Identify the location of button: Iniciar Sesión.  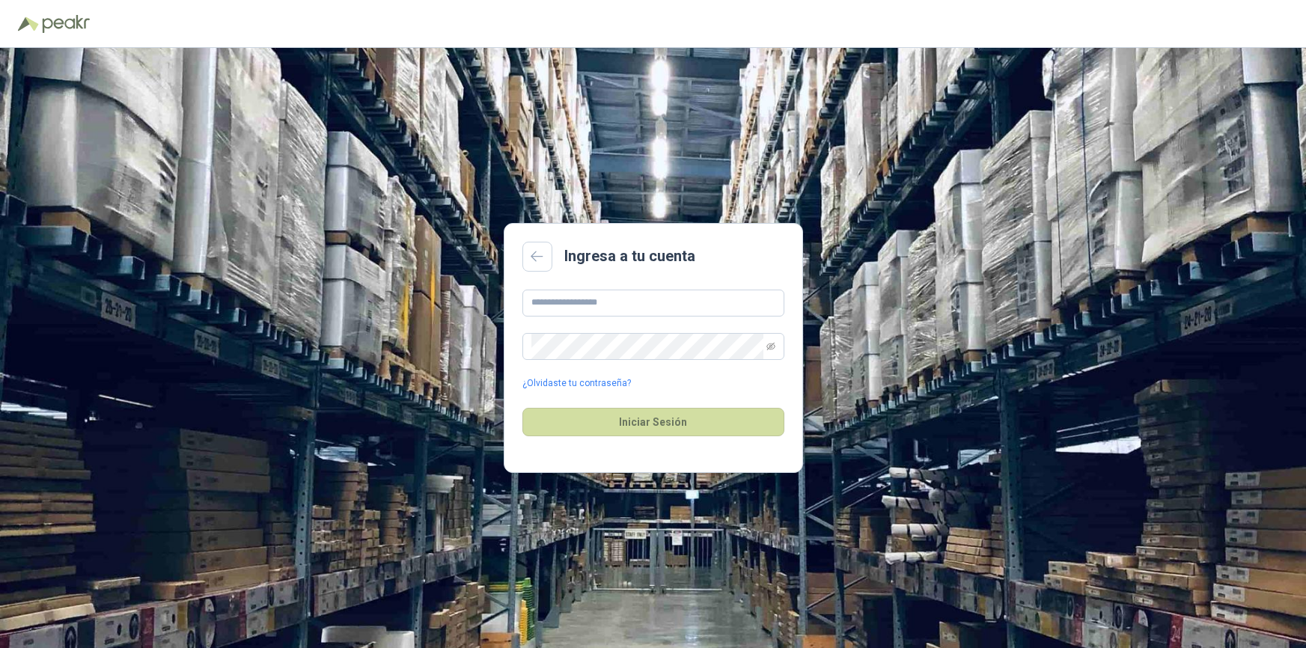
(654, 422).